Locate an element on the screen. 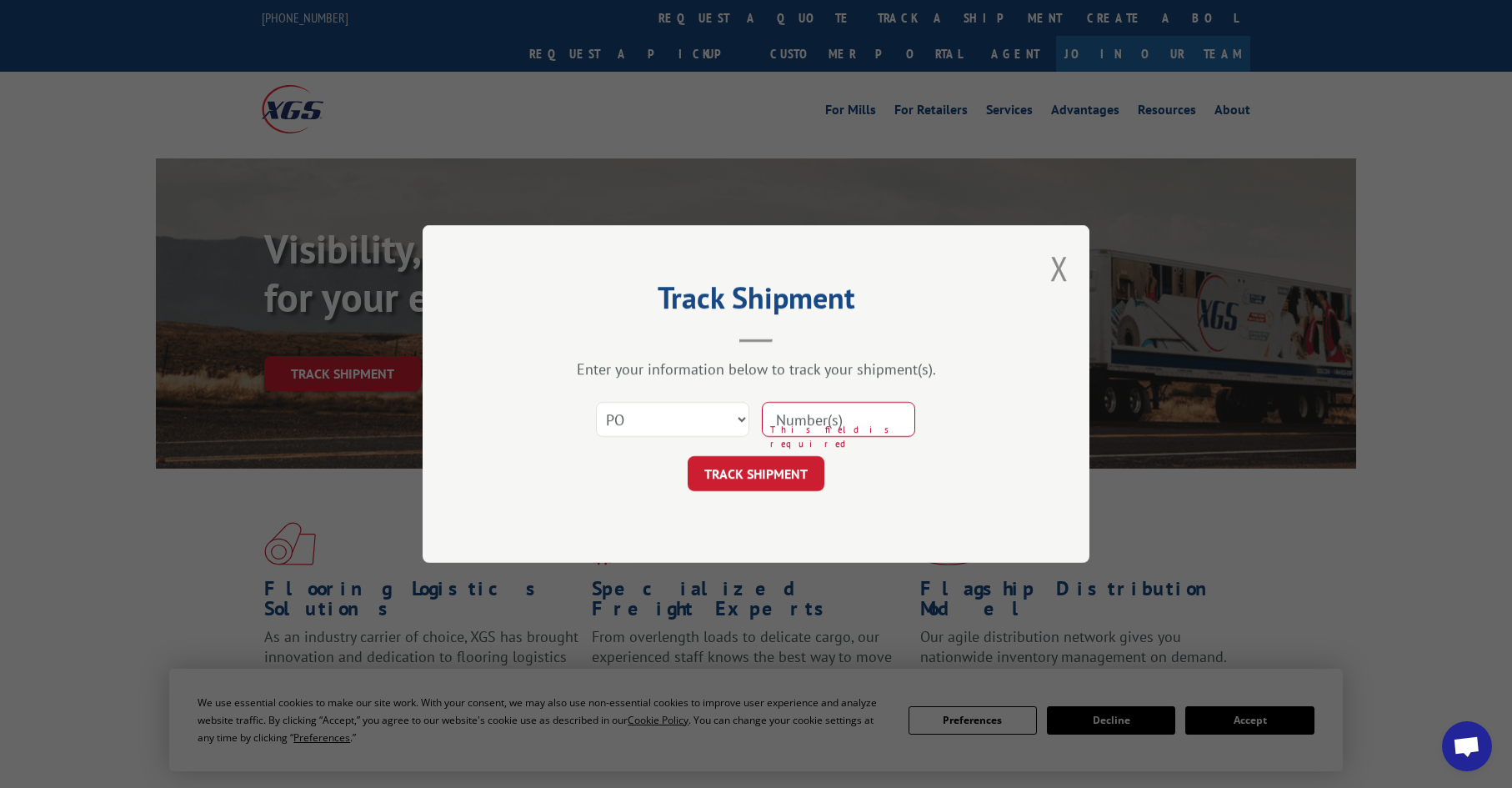 The image size is (1512, 788). button: TRACK SHIPMENT is located at coordinates (756, 473).